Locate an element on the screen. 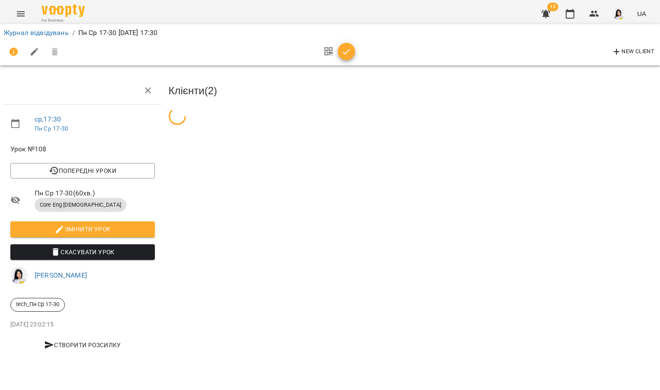  span: tech_Пн Ср 17-30 is located at coordinates (38, 305).